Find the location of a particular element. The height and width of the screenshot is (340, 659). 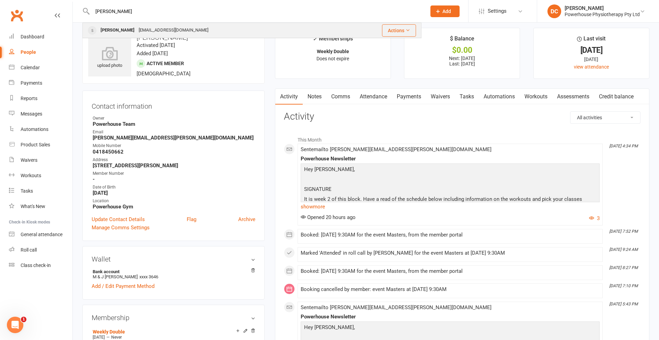

a: Archive is located at coordinates (247, 220).